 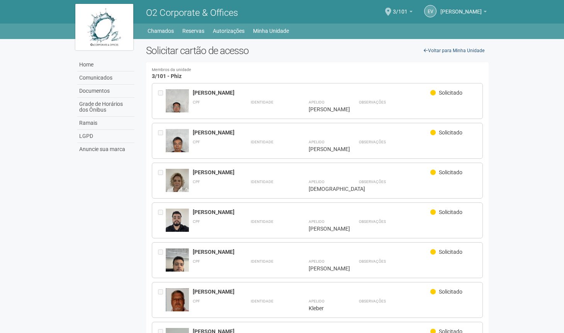 What do you see at coordinates (192, 13) in the screenshot?
I see `span: O2 Corporate & Offices` at bounding box center [192, 13].